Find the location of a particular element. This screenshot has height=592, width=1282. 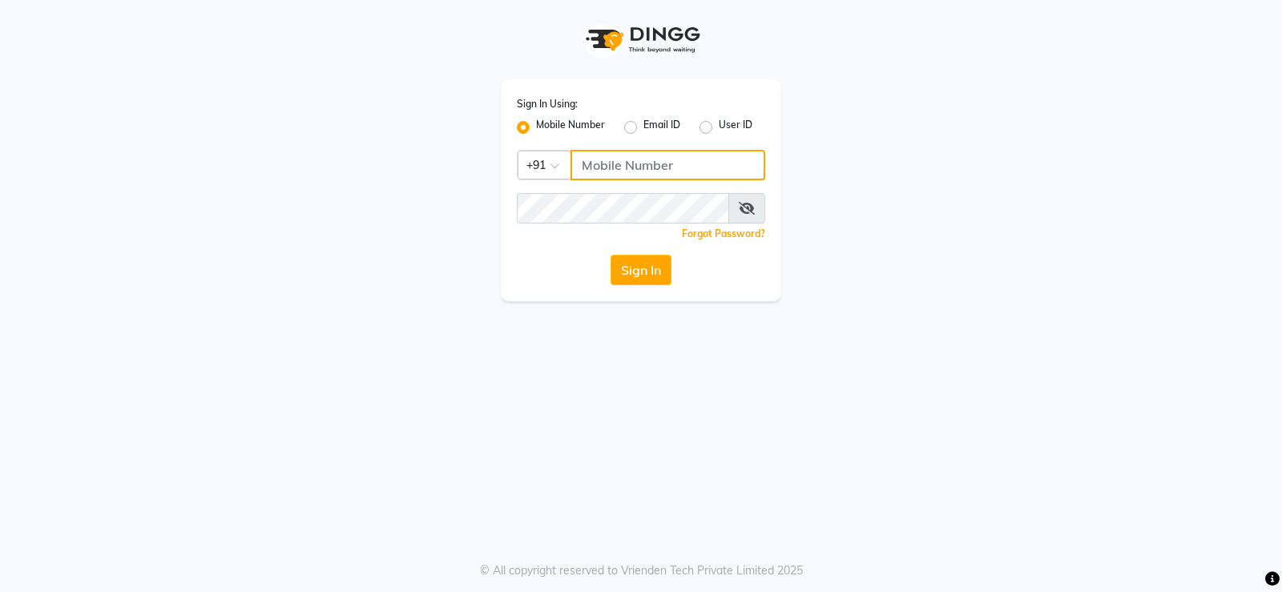

label: User ID is located at coordinates (736, 127).